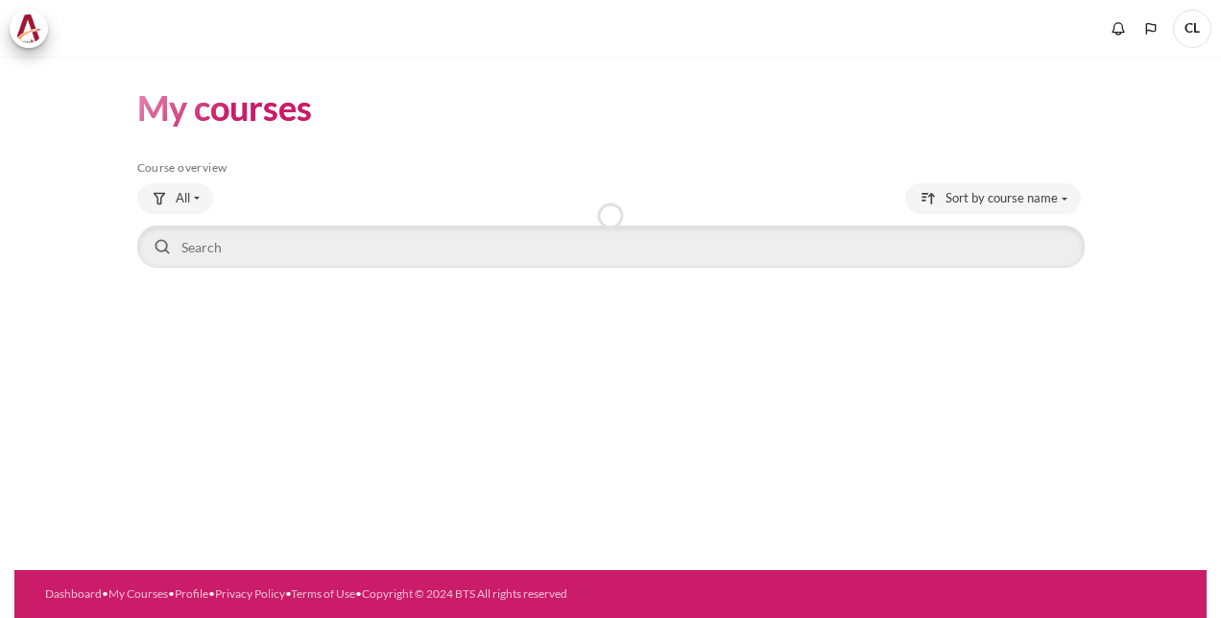 The height and width of the screenshot is (618, 1221). I want to click on button: Languages, so click(1150, 29).